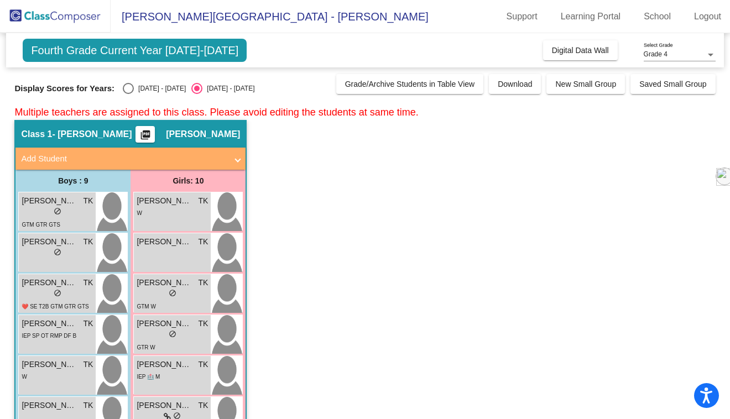 The width and height of the screenshot is (730, 419). Describe the element at coordinates (672, 84) in the screenshot. I see `span: Saved Small Group` at that location.